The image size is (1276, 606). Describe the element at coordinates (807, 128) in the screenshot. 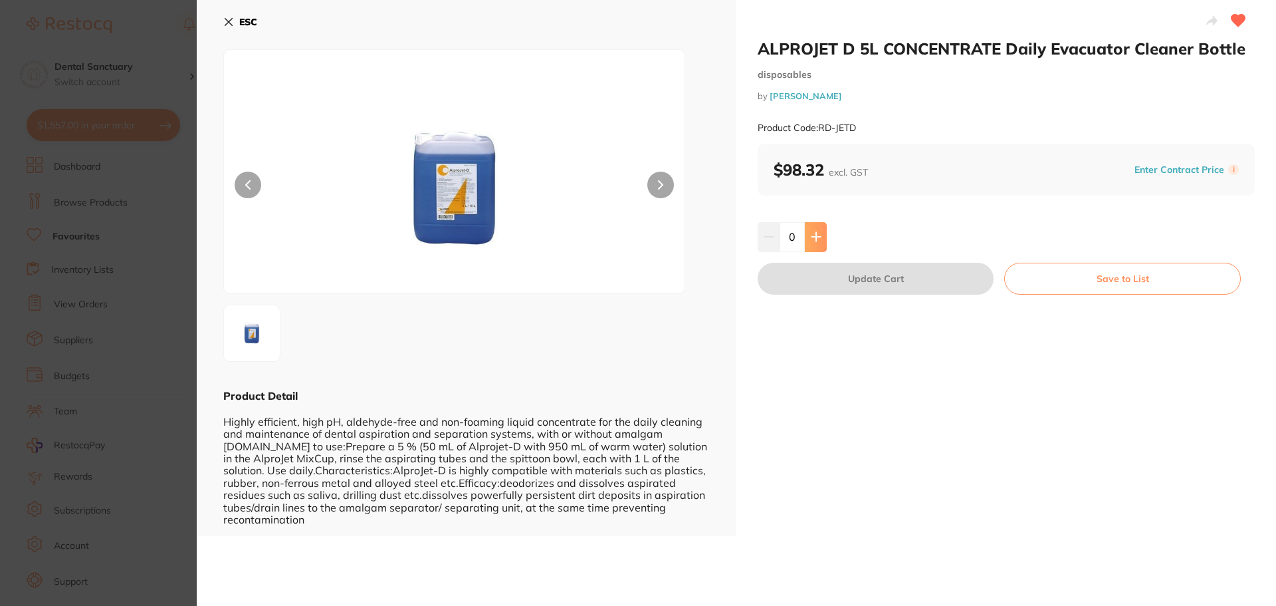

I see `small: Product Code: RD-JETD` at that location.